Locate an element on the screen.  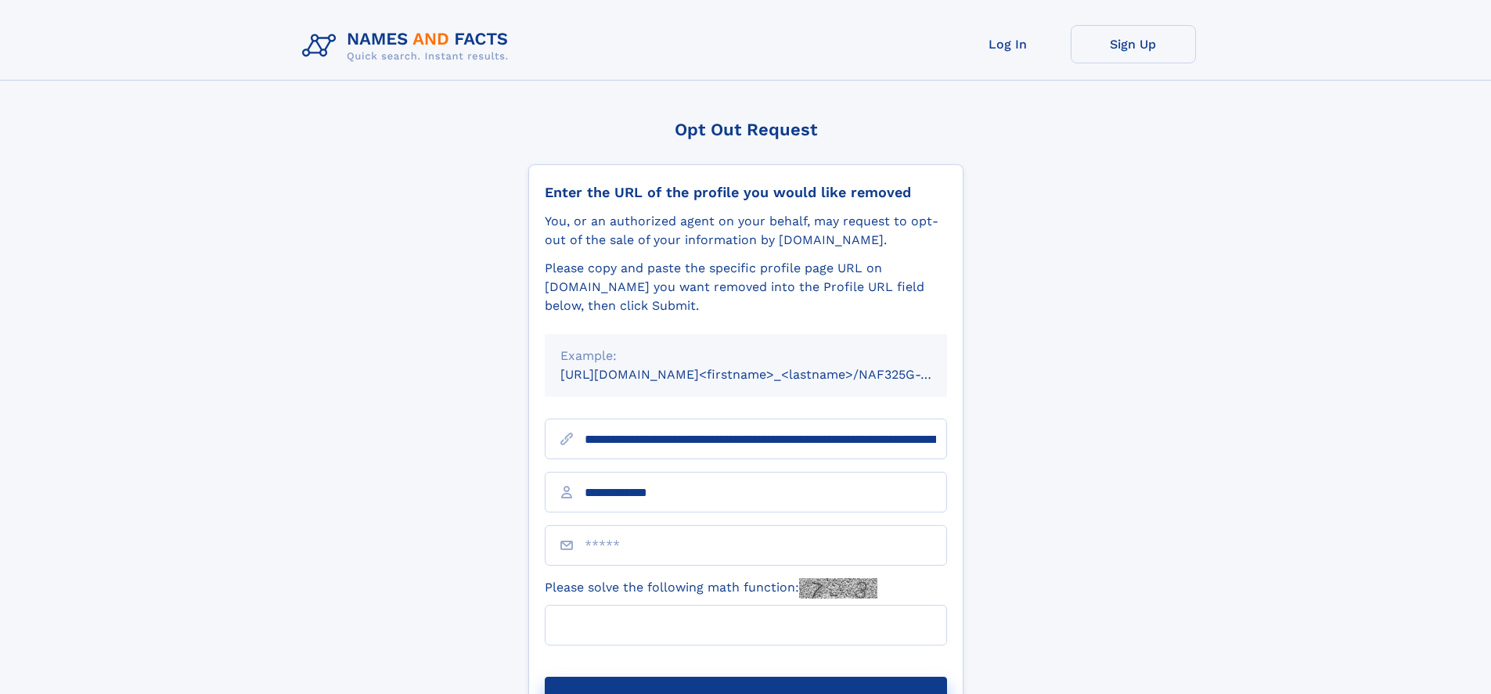
div: Example: is located at coordinates (746, 356).